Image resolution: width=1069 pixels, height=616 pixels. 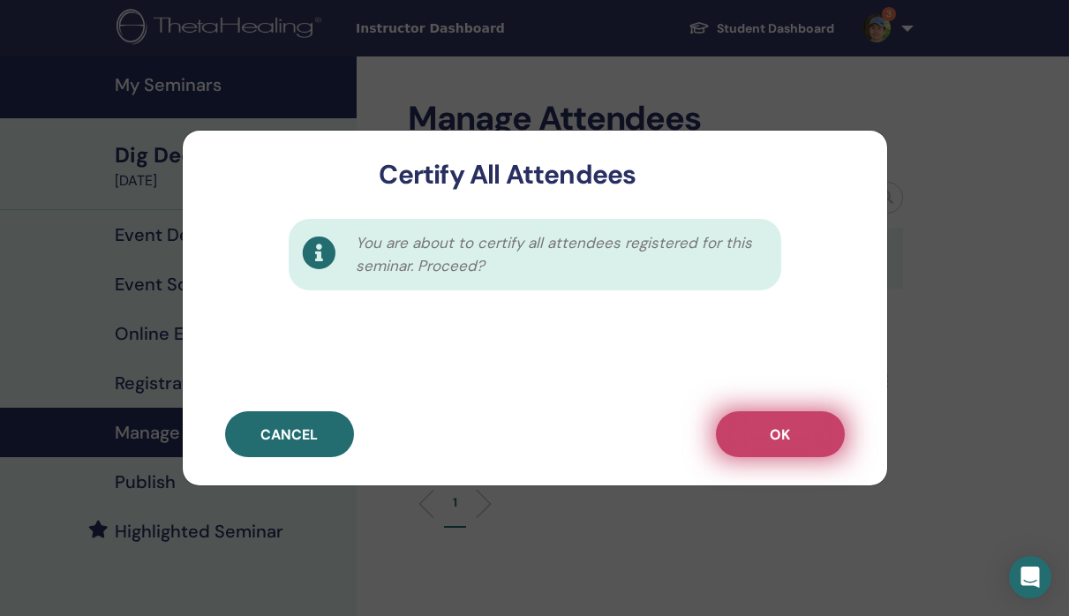 I want to click on div: Open Intercom Messenger, so click(x=1030, y=577).